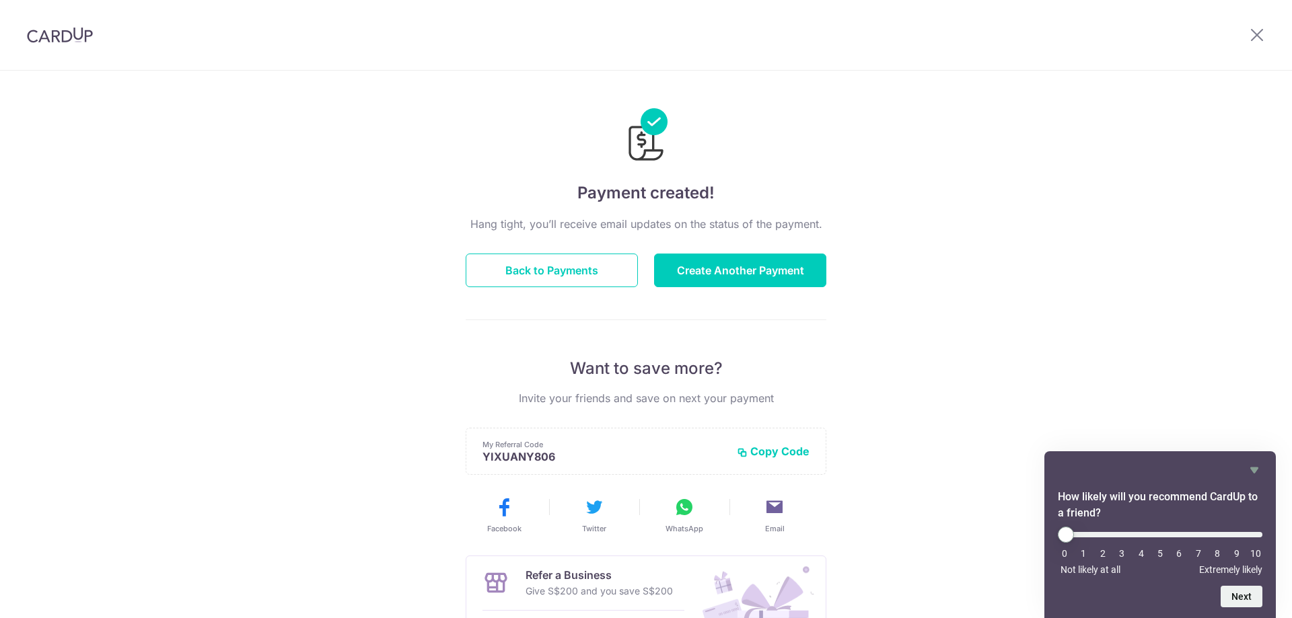  I want to click on p: My Referral Code, so click(604, 445).